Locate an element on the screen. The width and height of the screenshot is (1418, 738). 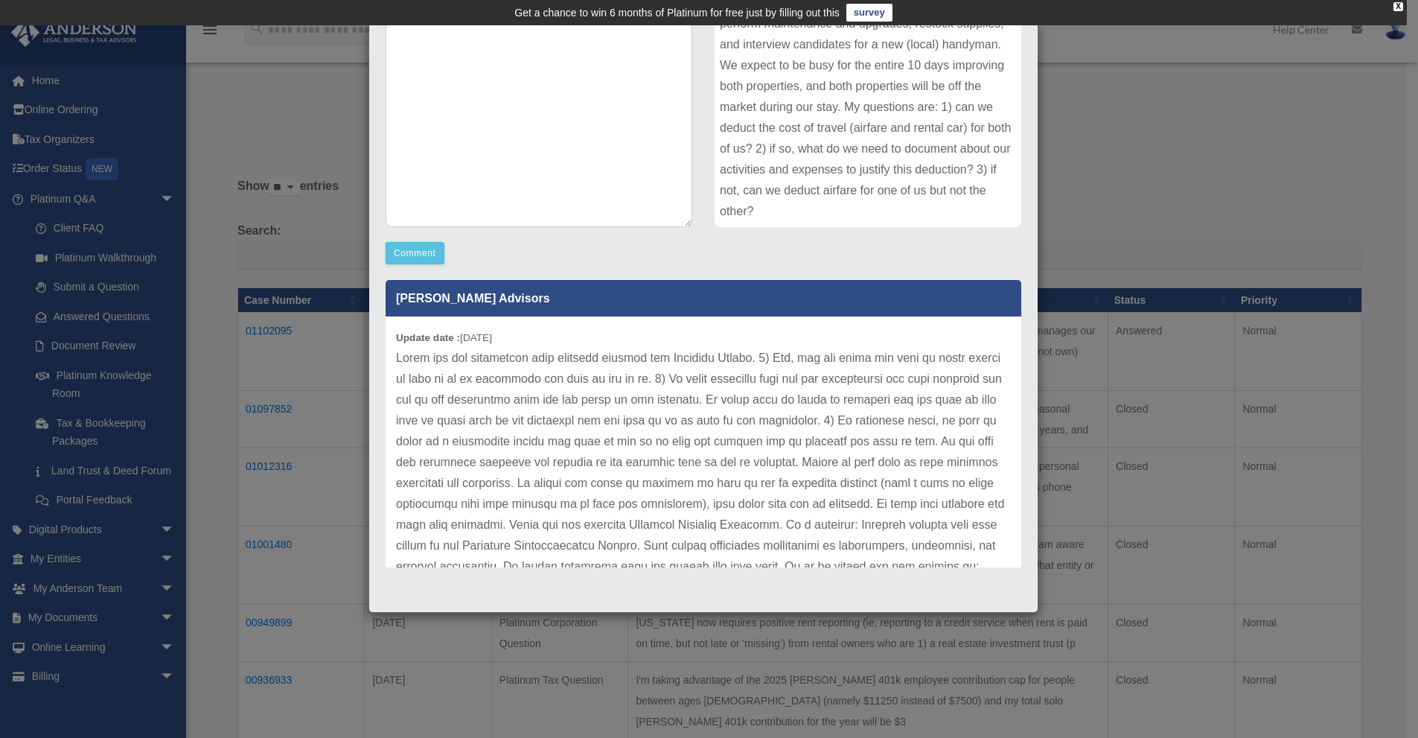
button: Comment is located at coordinates (415, 253).